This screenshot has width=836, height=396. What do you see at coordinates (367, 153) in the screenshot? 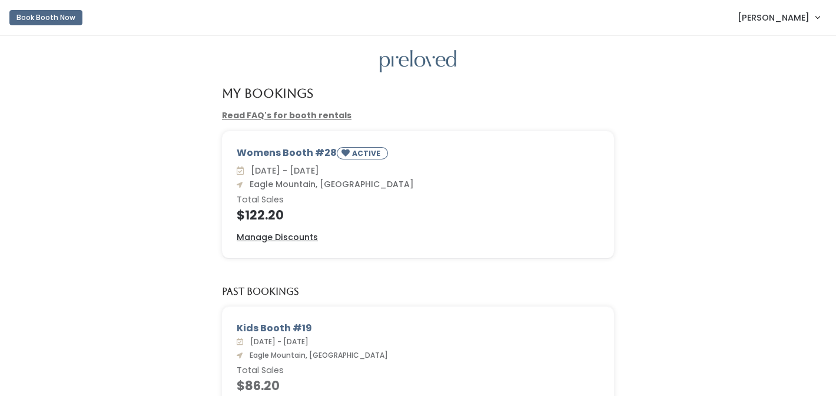
I see `small: ACTIVE` at bounding box center [367, 153].